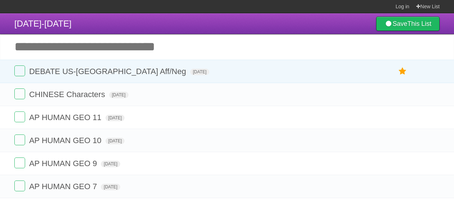 This screenshot has height=201, width=454. Describe the element at coordinates (64, 186) in the screenshot. I see `span: AP HUMAN GEO 7` at that location.